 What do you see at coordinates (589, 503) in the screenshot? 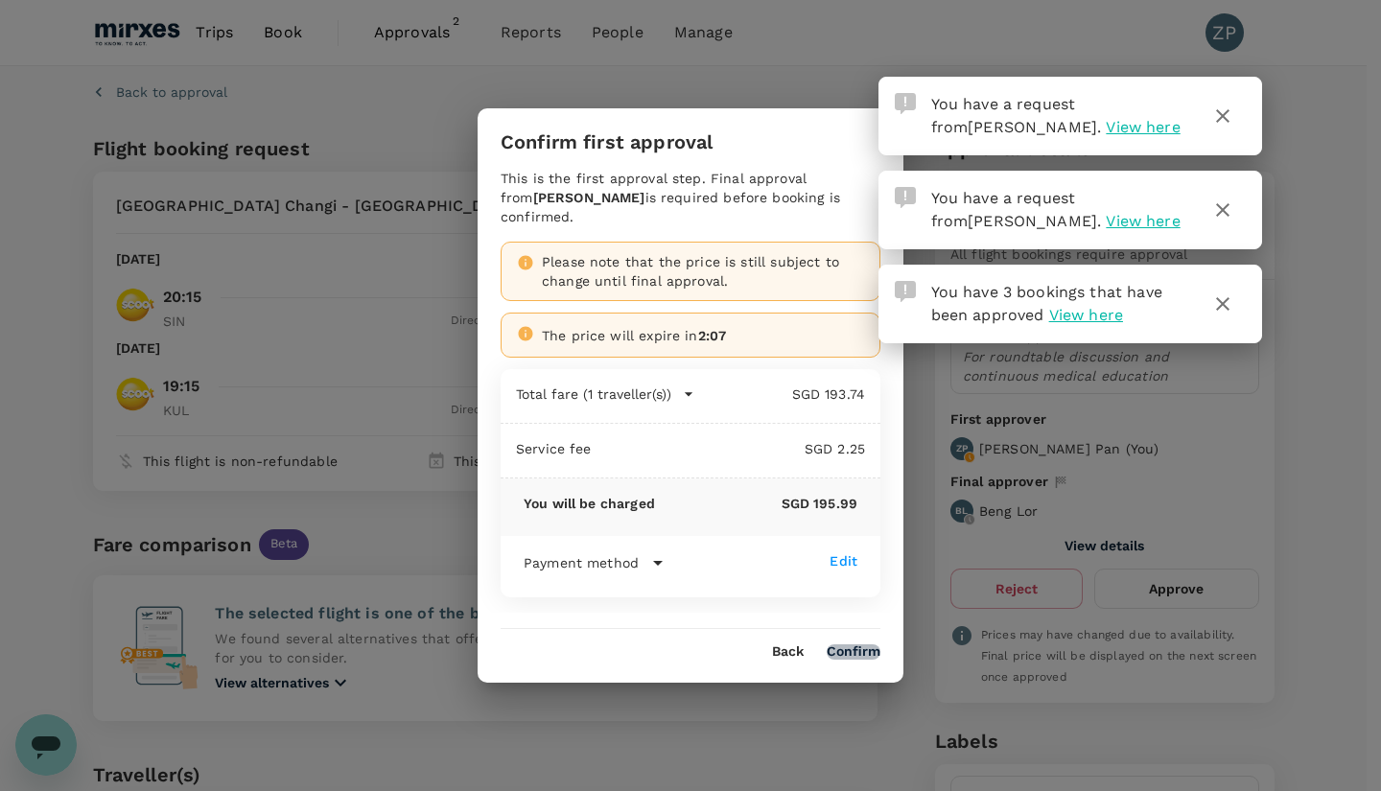
I see `p: You will be charged` at bounding box center [589, 503].